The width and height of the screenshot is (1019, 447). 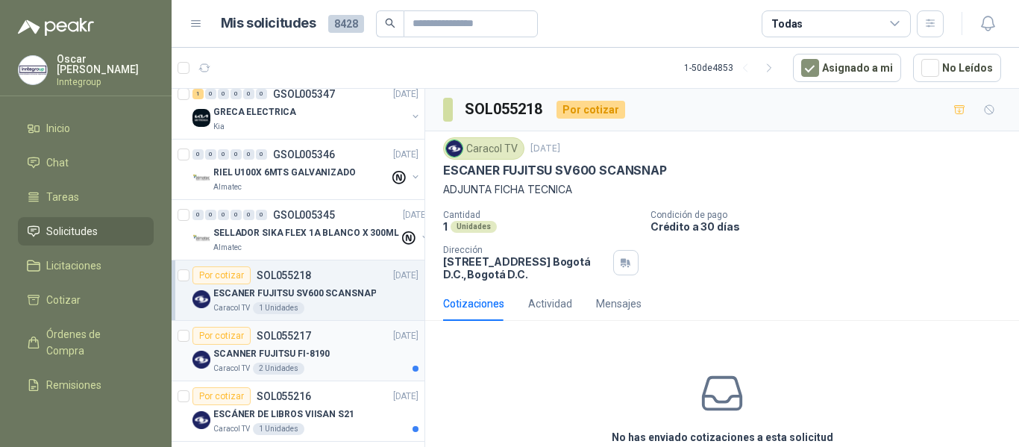 I want to click on p: 1, so click(x=445, y=226).